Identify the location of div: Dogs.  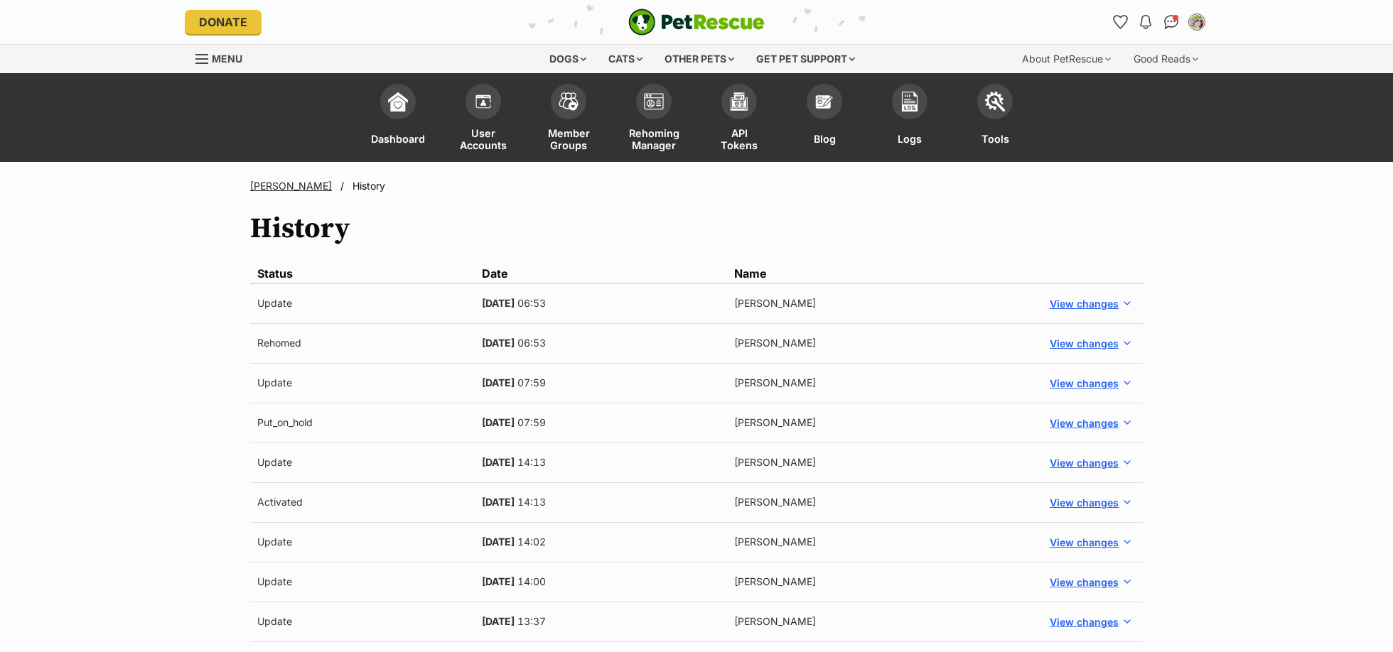
(568, 59).